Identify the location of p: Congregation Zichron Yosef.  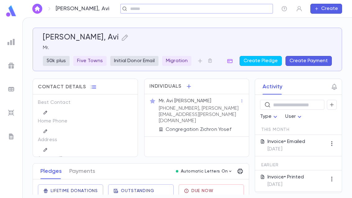
(199, 130).